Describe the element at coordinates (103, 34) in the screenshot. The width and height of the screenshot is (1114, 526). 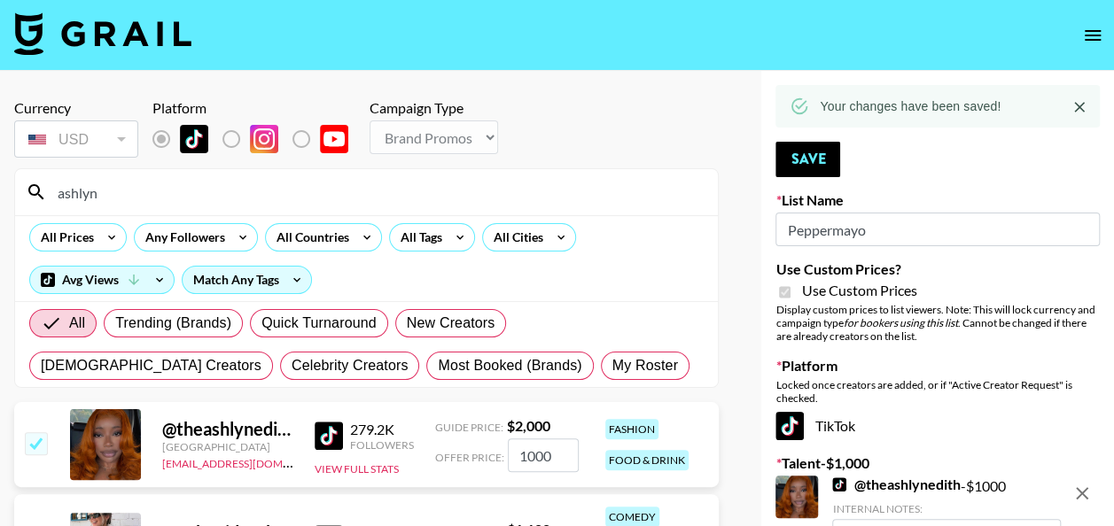
I see `img: Grail Talent` at that location.